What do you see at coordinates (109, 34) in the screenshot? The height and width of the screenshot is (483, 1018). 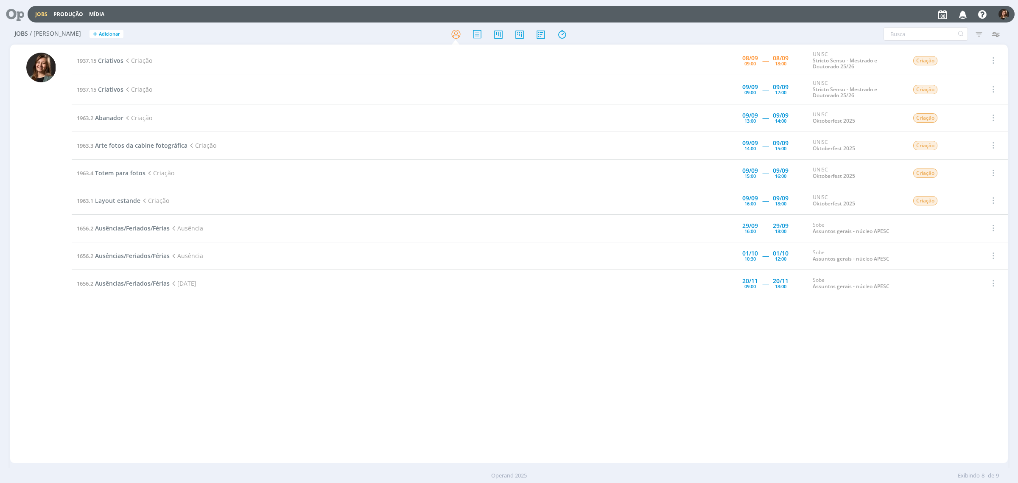 I see `span: Adicionar` at bounding box center [109, 34].